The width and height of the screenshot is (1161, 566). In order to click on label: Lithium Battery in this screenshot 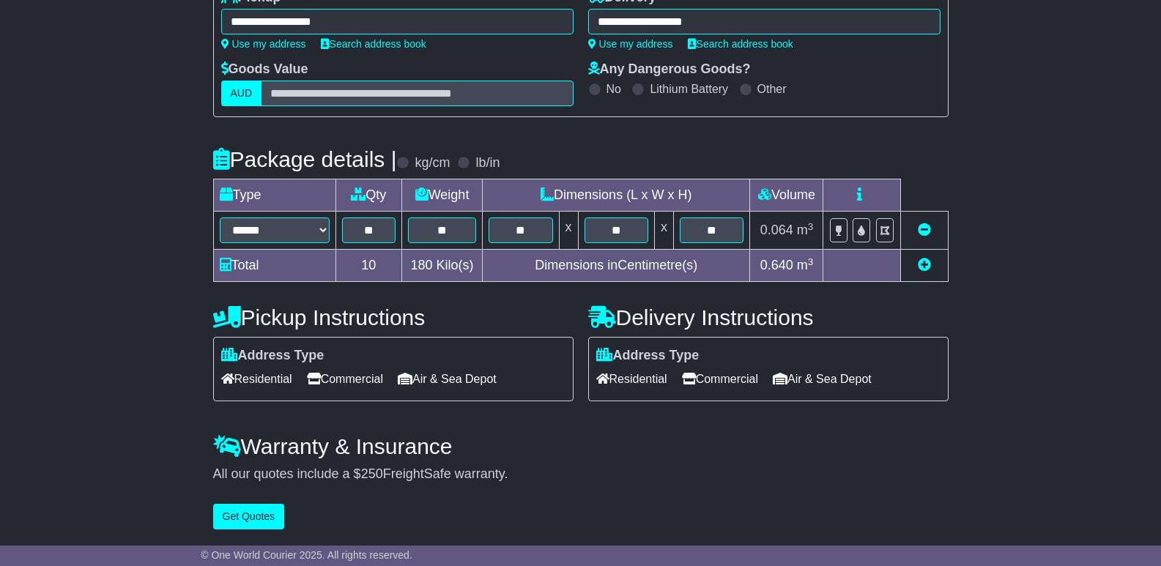, I will do `click(689, 89)`.